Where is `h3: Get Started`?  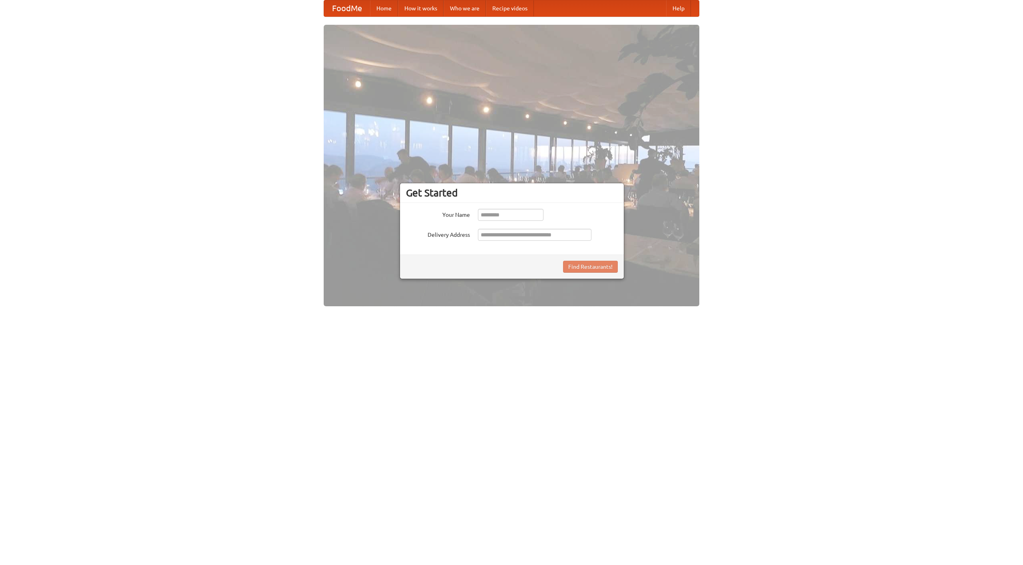
h3: Get Started is located at coordinates (512, 193).